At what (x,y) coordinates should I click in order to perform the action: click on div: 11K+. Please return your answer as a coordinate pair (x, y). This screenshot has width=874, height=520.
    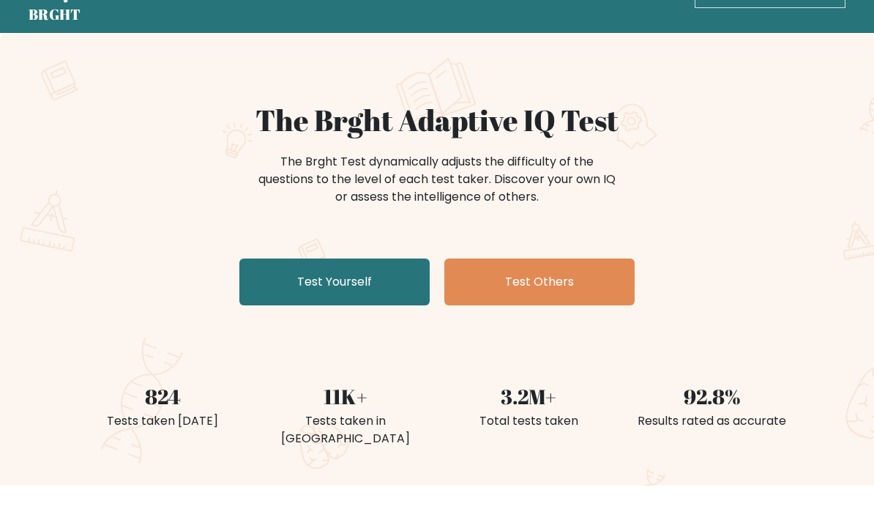
    Looking at the image, I should click on (345, 397).